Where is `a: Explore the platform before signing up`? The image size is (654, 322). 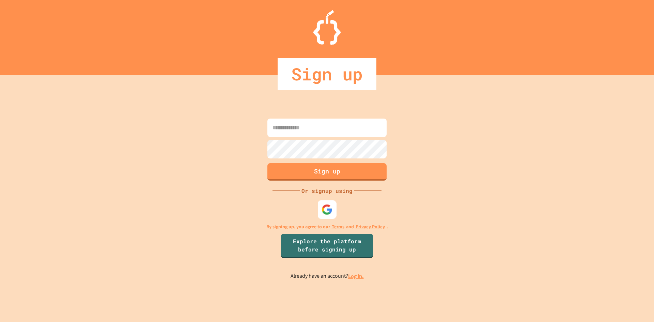
a: Explore the platform before signing up is located at coordinates (327, 246).